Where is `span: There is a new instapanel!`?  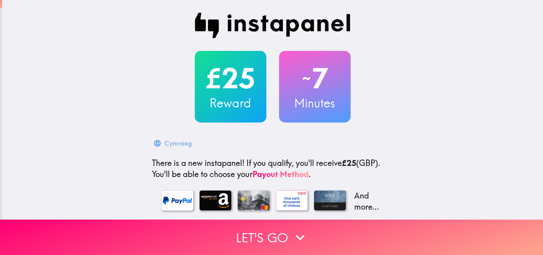 span: There is a new instapanel! is located at coordinates (198, 163).